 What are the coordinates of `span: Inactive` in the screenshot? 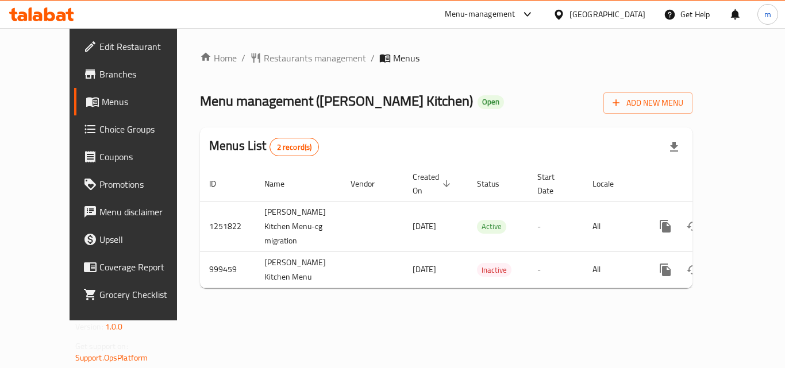 It's located at (494, 270).